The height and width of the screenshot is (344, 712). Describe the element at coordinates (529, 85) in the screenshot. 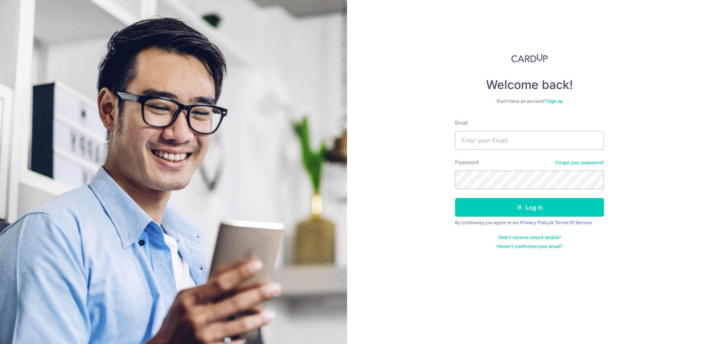

I see `h4: Welcome back!` at that location.